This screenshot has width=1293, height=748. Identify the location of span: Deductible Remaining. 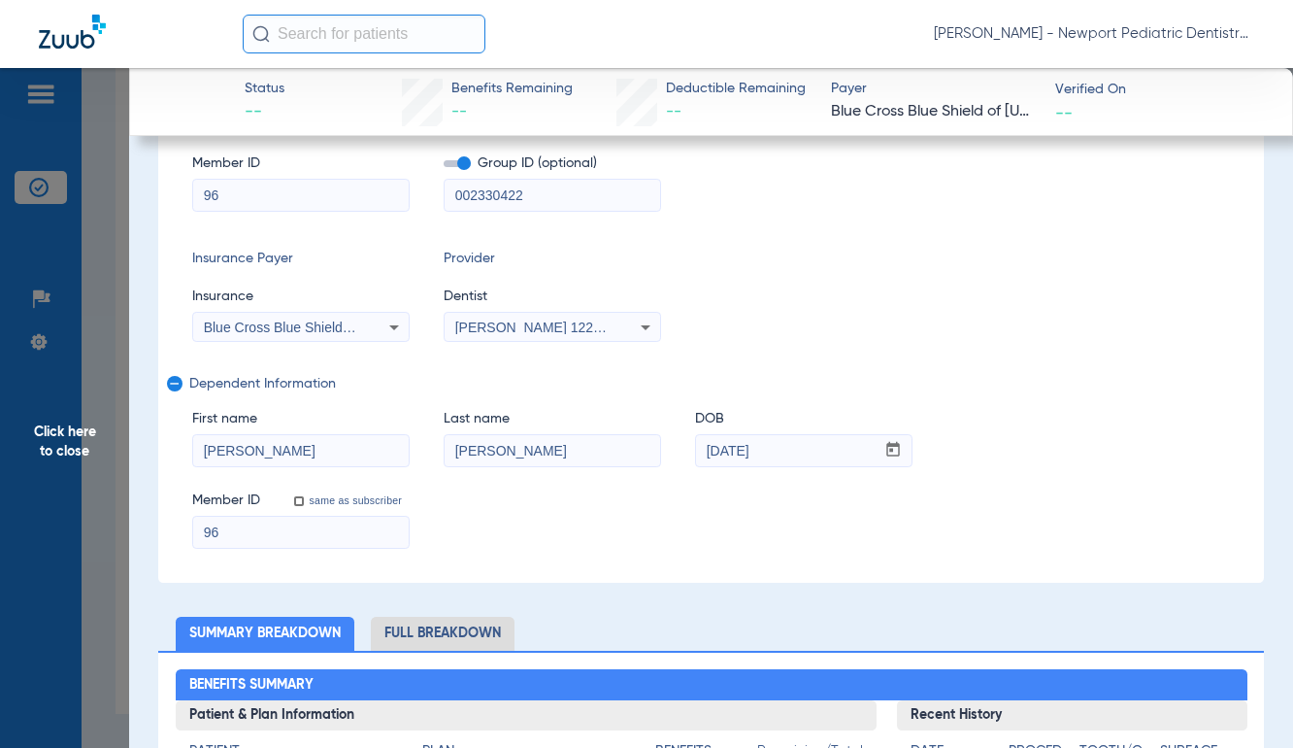
(736, 88).